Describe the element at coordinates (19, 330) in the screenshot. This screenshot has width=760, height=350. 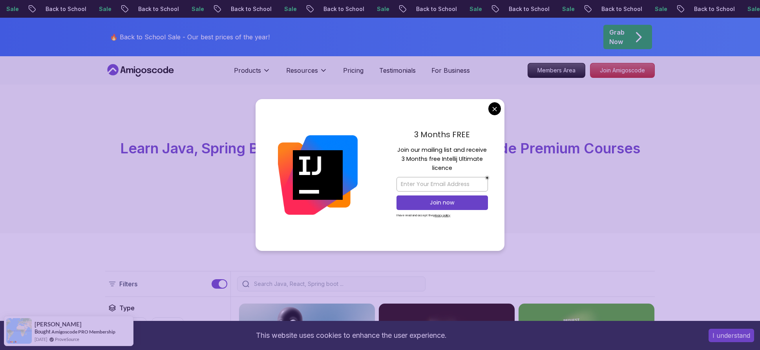
I see `img: provesource social proof notification image` at that location.